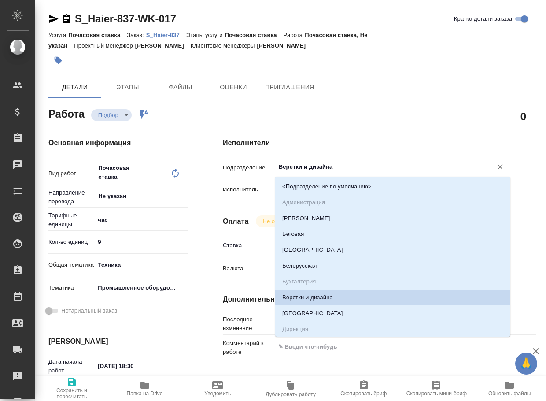  Describe the element at coordinates (128, 87) in the screenshot. I see `span: Этапы` at that location.